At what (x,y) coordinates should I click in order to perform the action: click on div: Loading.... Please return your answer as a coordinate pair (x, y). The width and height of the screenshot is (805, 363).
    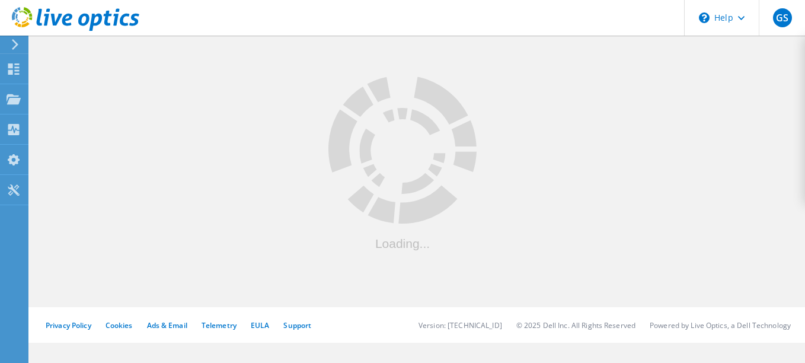
    Looking at the image, I should click on (402, 243).